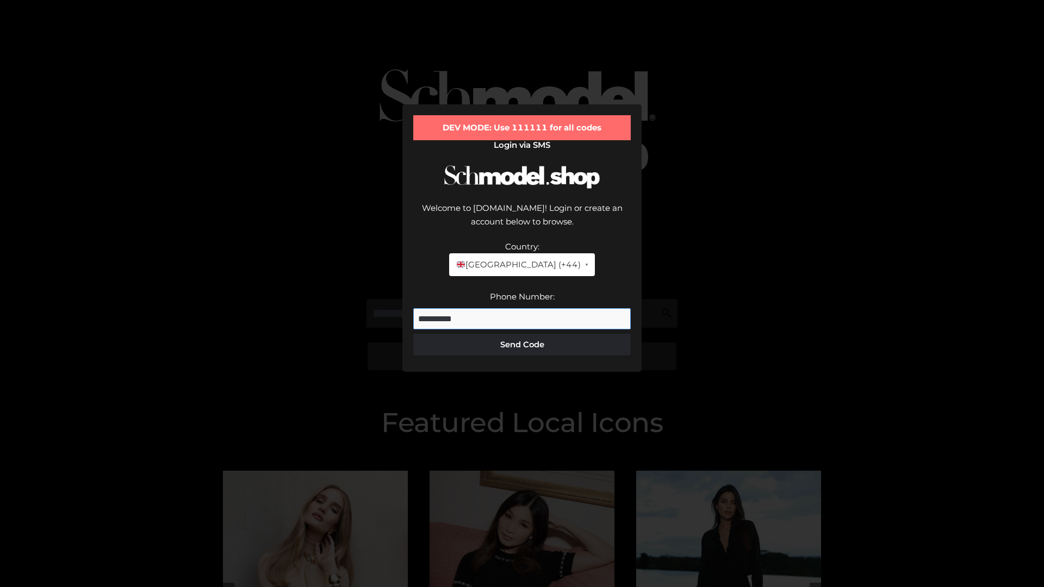  I want to click on img: Schmodel Logo, so click(522, 177).